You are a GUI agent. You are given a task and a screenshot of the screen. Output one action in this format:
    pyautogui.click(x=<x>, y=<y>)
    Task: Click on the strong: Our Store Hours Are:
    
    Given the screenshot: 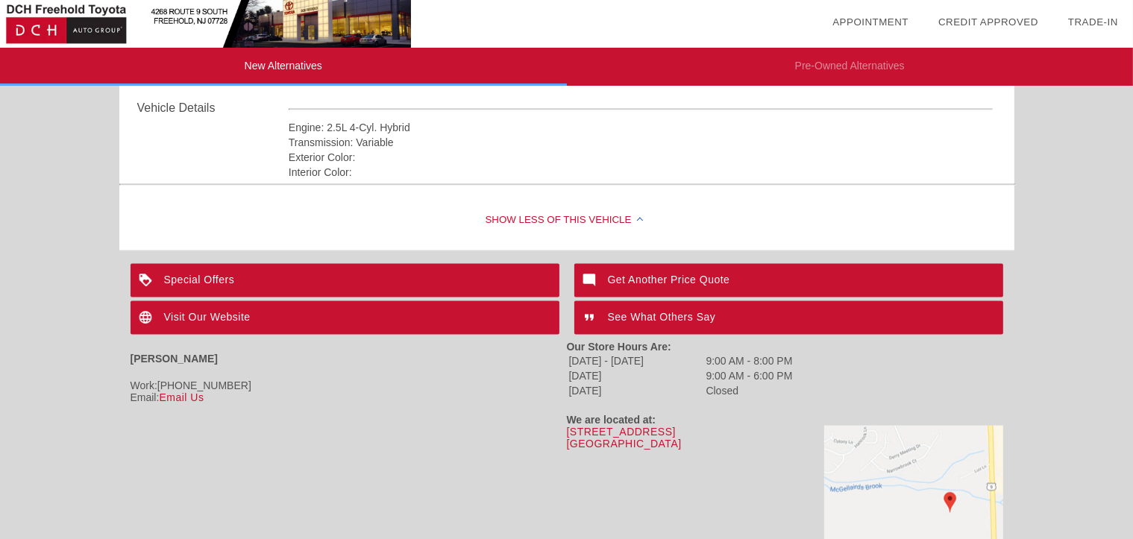 What is the action you would take?
    pyautogui.click(x=619, y=347)
    